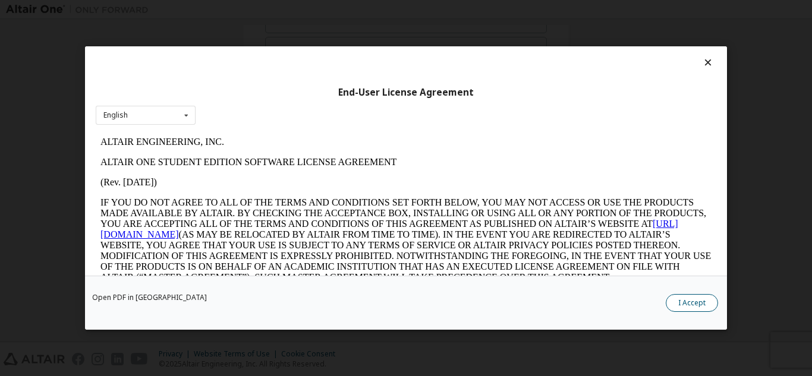 The width and height of the screenshot is (812, 376). What do you see at coordinates (310, 108) in the screenshot?
I see `p: IF YOU DO NOT AGREE TO ALL OF THE TERMS AND CONDITIONS SET FORTH BELOW, YOU MAY NOT ACCESS OR USE...` at bounding box center [310, 108].